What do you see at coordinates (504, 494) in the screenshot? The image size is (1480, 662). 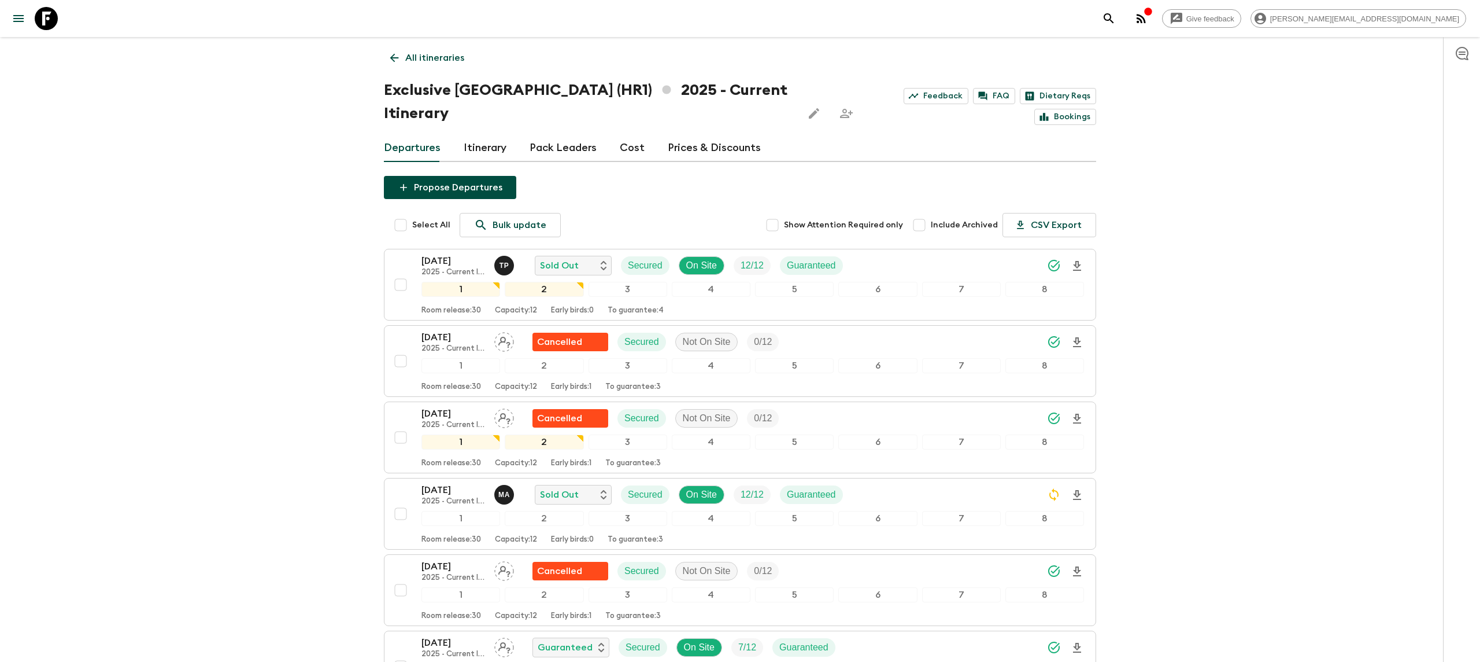 I see `p: M A` at bounding box center [504, 494].